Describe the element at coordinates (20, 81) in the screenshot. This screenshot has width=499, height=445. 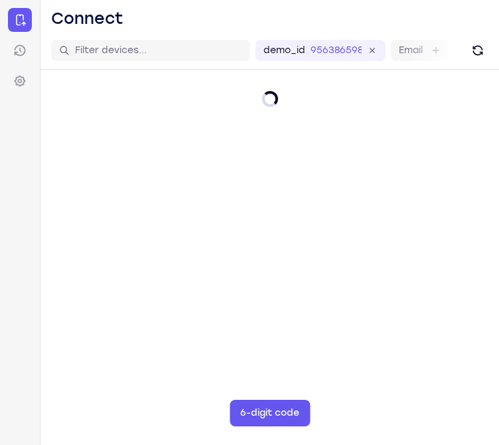
I see `a: Settings` at that location.